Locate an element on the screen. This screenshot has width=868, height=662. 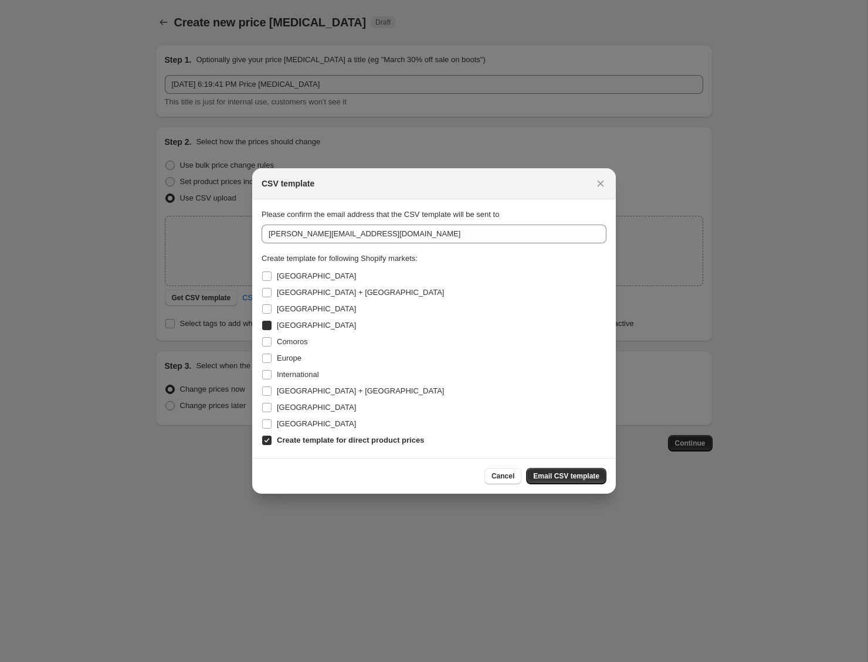
b: Create template for direct product prices is located at coordinates (350, 440).